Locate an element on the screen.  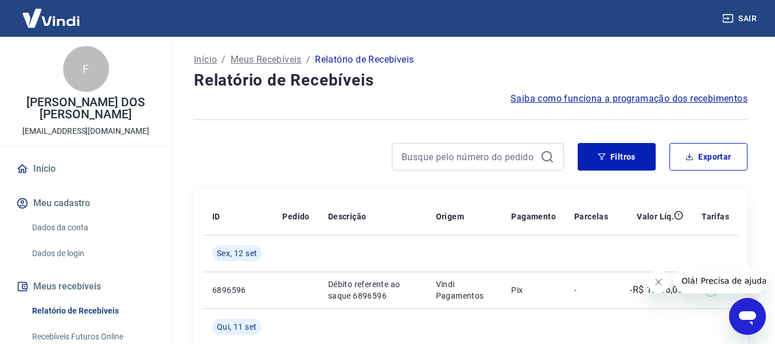
button: Sair is located at coordinates (741, 18).